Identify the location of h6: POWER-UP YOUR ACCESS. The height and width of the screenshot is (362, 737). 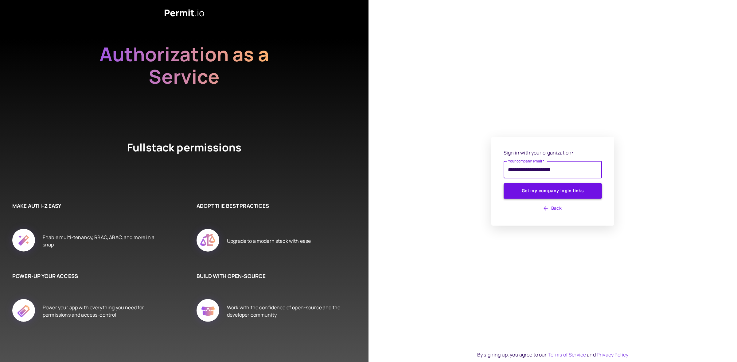
(89, 276).